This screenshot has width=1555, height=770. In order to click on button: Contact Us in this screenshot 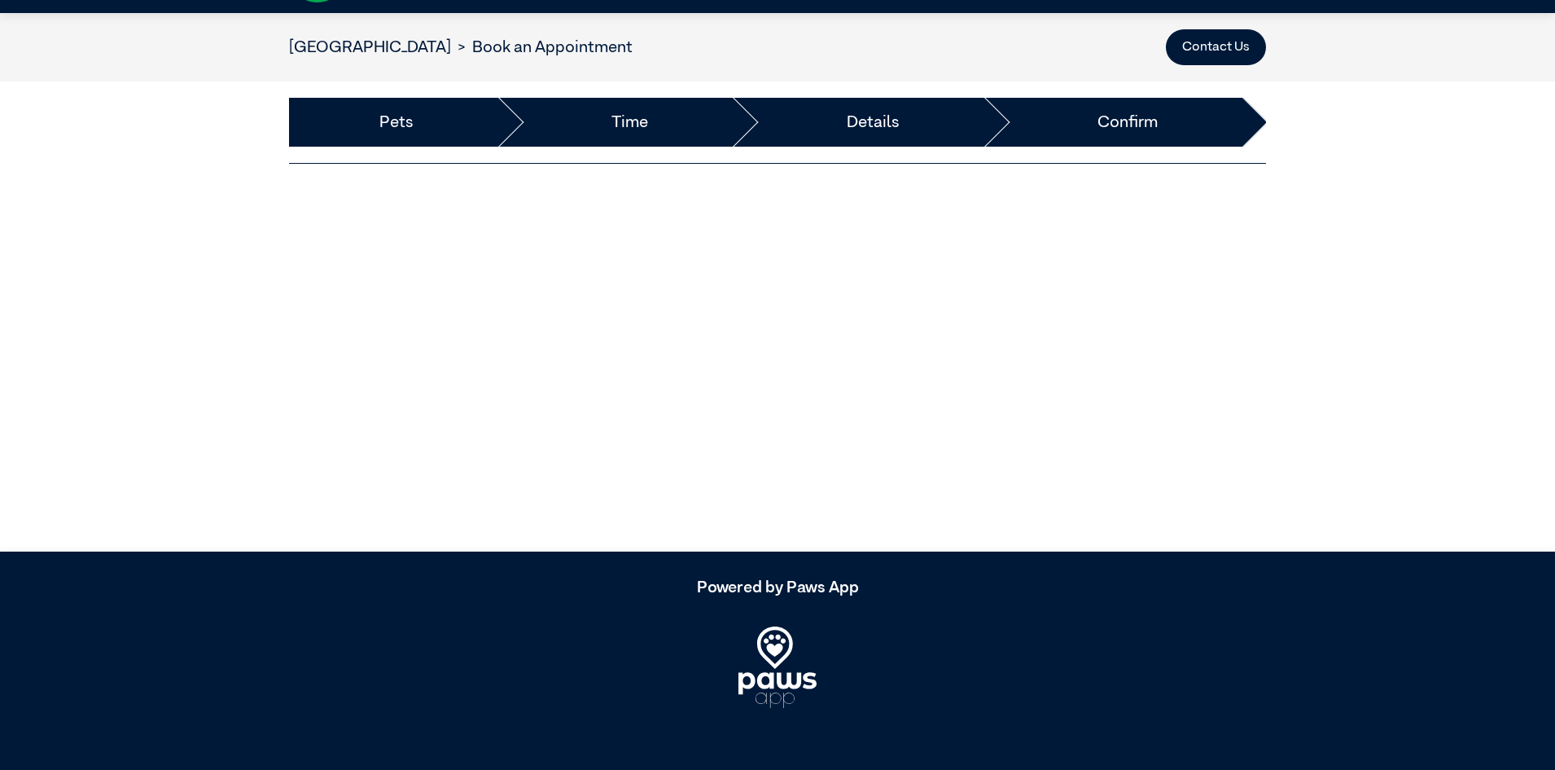, I will do `click(1216, 47)`.